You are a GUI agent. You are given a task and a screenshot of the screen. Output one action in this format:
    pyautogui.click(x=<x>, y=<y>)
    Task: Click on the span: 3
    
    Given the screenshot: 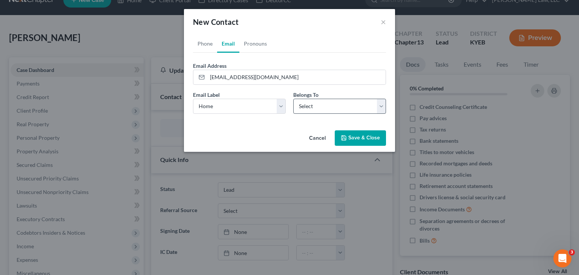 What is the action you would take?
    pyautogui.click(x=572, y=253)
    